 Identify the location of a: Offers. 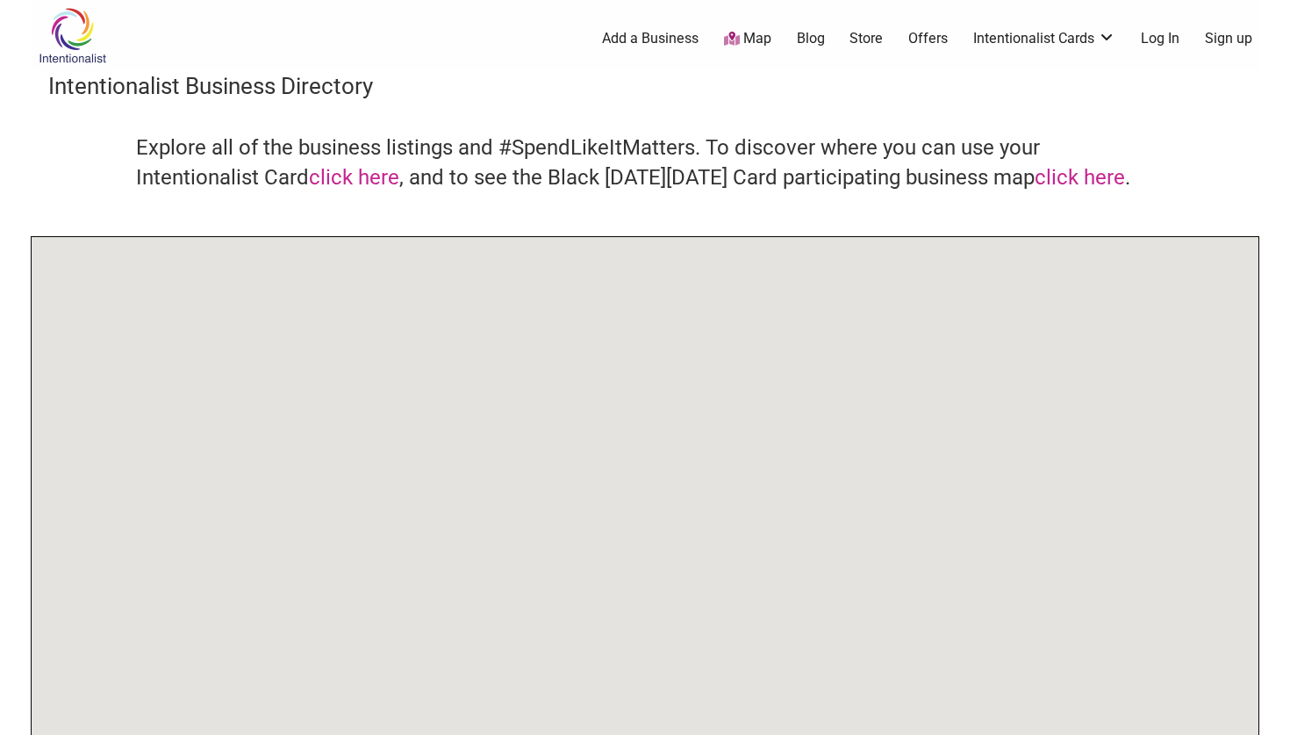
(928, 39).